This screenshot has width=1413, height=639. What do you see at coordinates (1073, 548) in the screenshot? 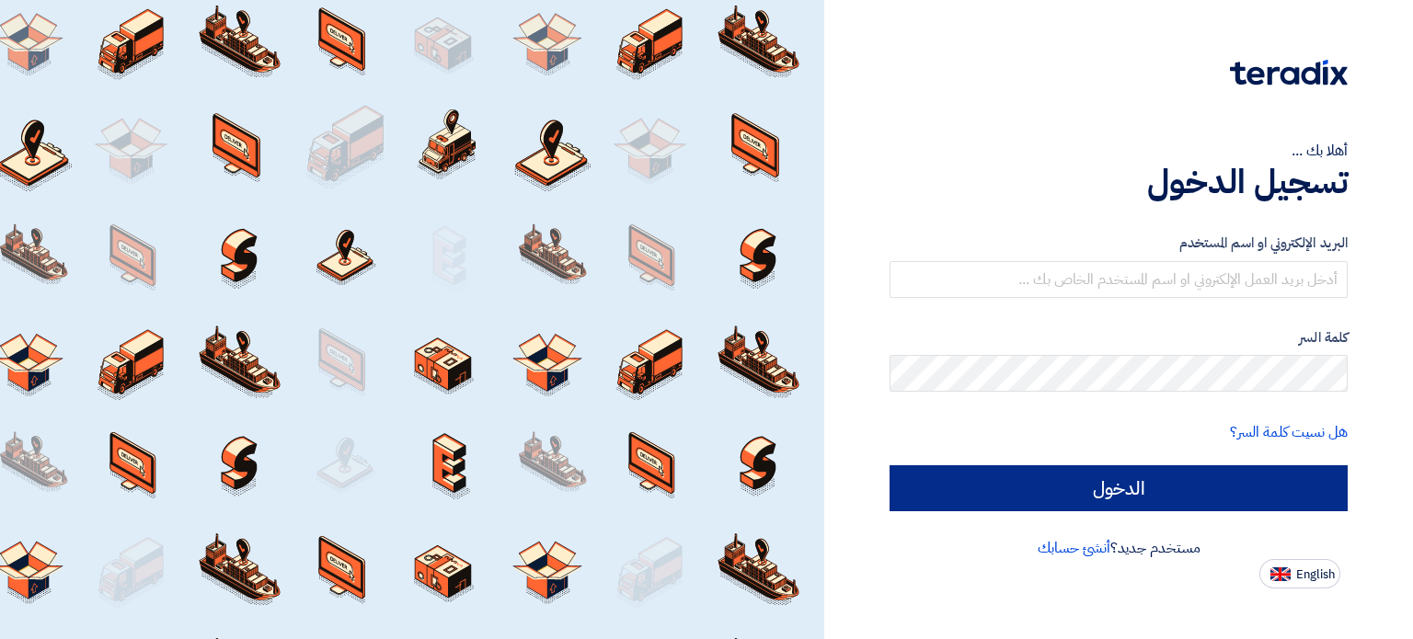
I see `a: أنشئ حسابك` at bounding box center [1073, 548].